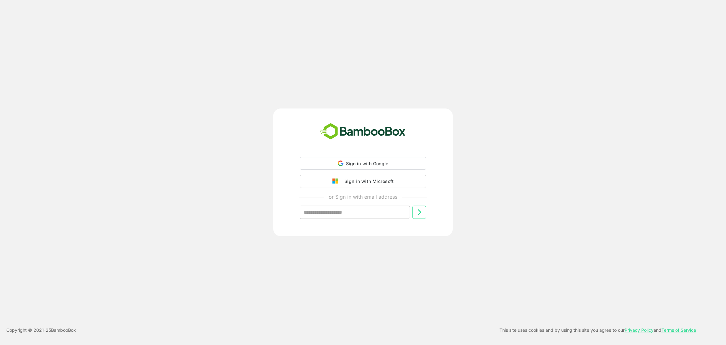  I want to click on a: Terms of Service, so click(678, 329).